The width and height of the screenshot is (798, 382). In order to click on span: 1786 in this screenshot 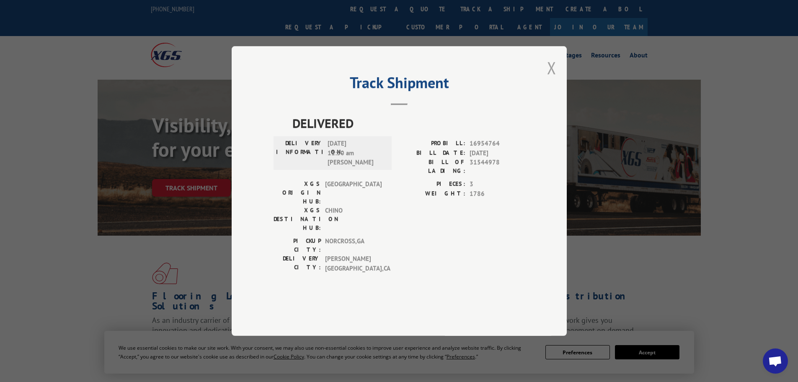, I will do `click(497, 194)`.